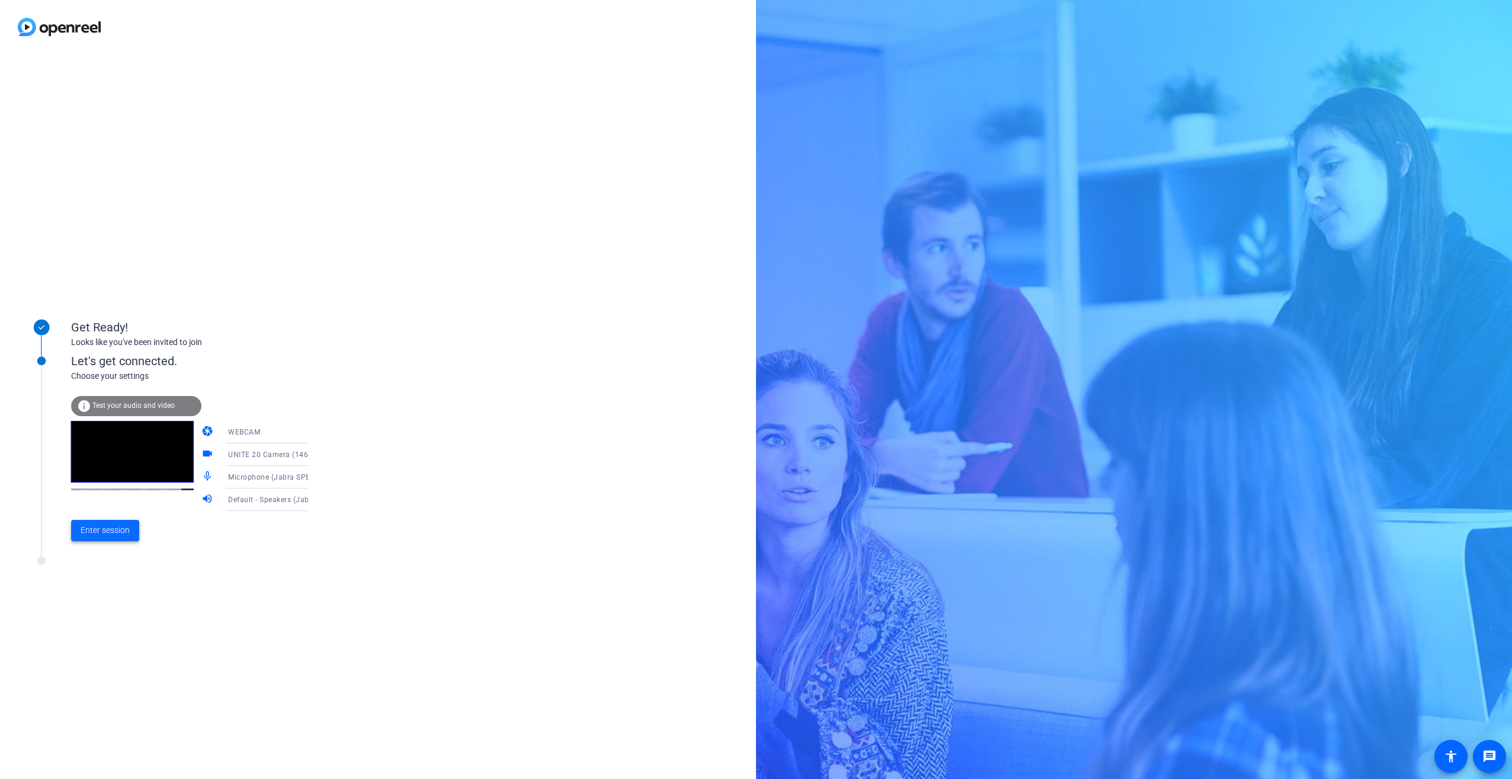 This screenshot has width=1512, height=779. Describe the element at coordinates (209, 477) in the screenshot. I see `mat-icon: mic_none` at that location.